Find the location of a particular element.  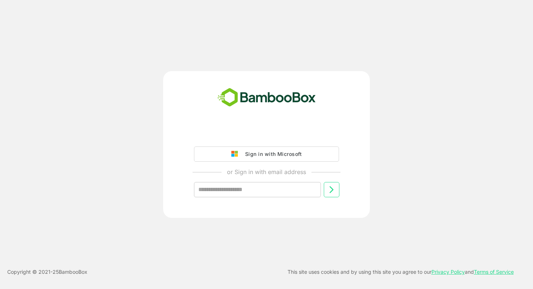

button: Sign in with Microsoft is located at coordinates (267, 154).